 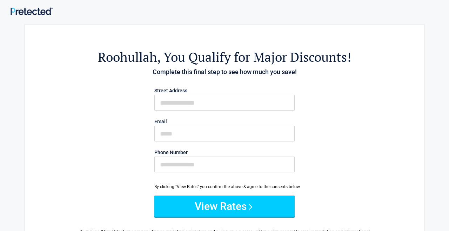 I want to click on label: Phone Number, so click(x=224, y=152).